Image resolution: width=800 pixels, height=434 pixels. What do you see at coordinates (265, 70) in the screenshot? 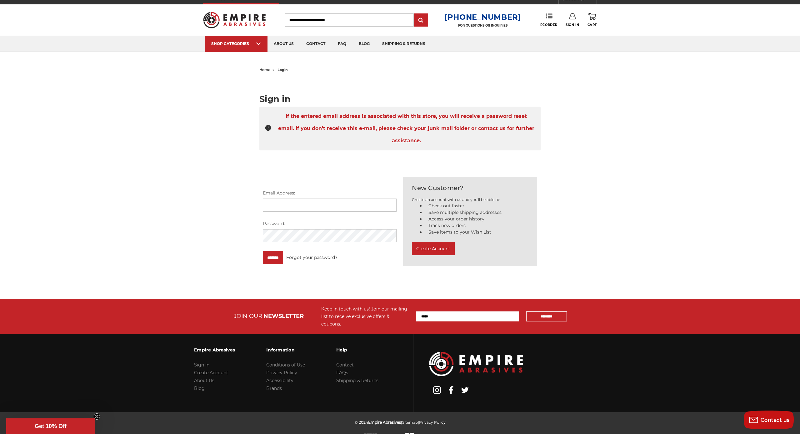
I see `a: home` at bounding box center [265, 70].